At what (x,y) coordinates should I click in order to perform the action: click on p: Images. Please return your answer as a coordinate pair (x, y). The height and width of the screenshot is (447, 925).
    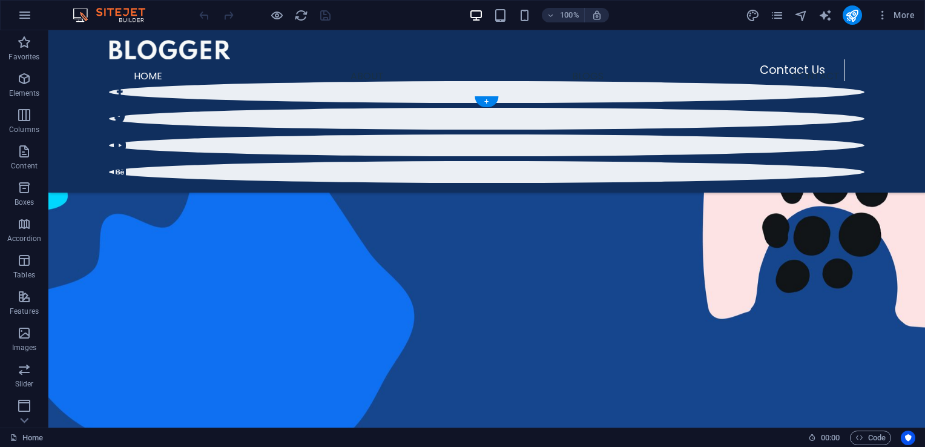
    Looking at the image, I should click on (24, 347).